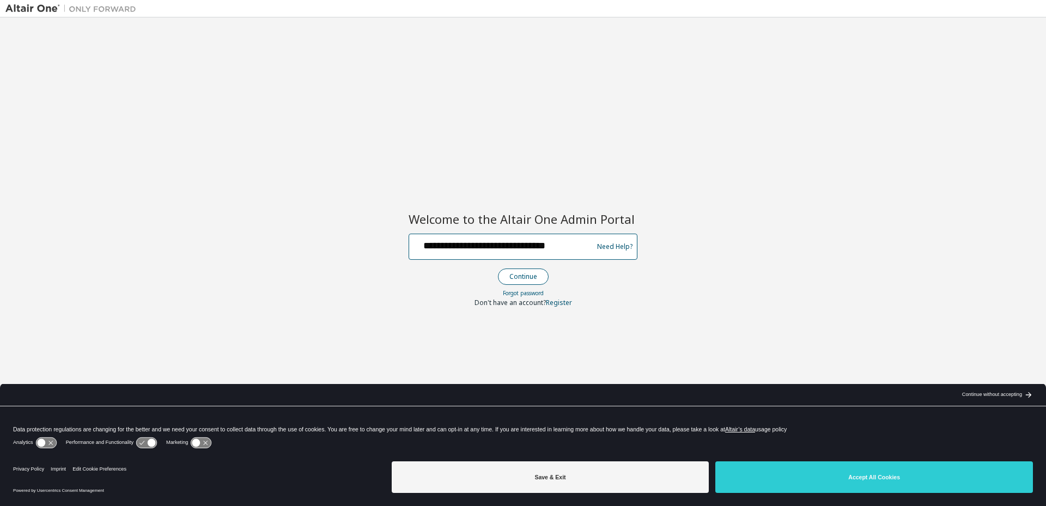  What do you see at coordinates (523, 293) in the screenshot?
I see `a: Forgot password` at bounding box center [523, 293].